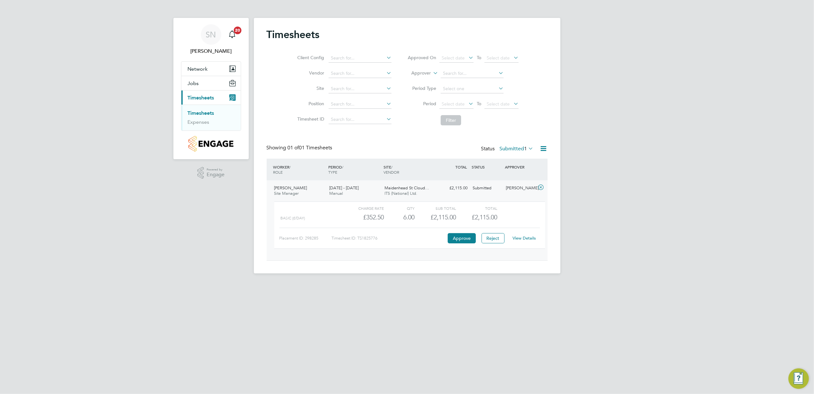 The width and height of the screenshot is (814, 394). Describe the element at coordinates (389, 238) in the screenshot. I see `div: Timesheet ID: TS1825776` at that location.